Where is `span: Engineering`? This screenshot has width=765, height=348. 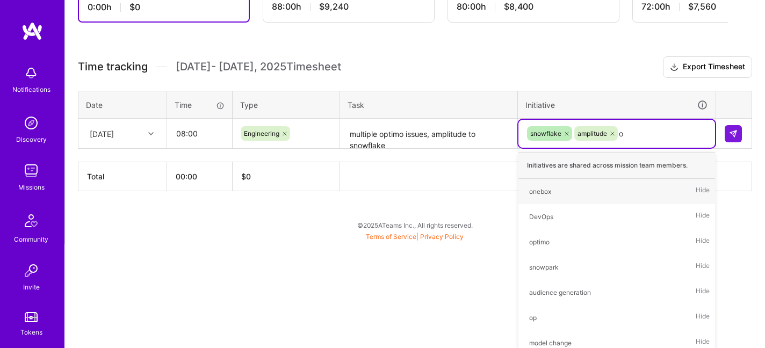 span: Engineering is located at coordinates (262, 133).